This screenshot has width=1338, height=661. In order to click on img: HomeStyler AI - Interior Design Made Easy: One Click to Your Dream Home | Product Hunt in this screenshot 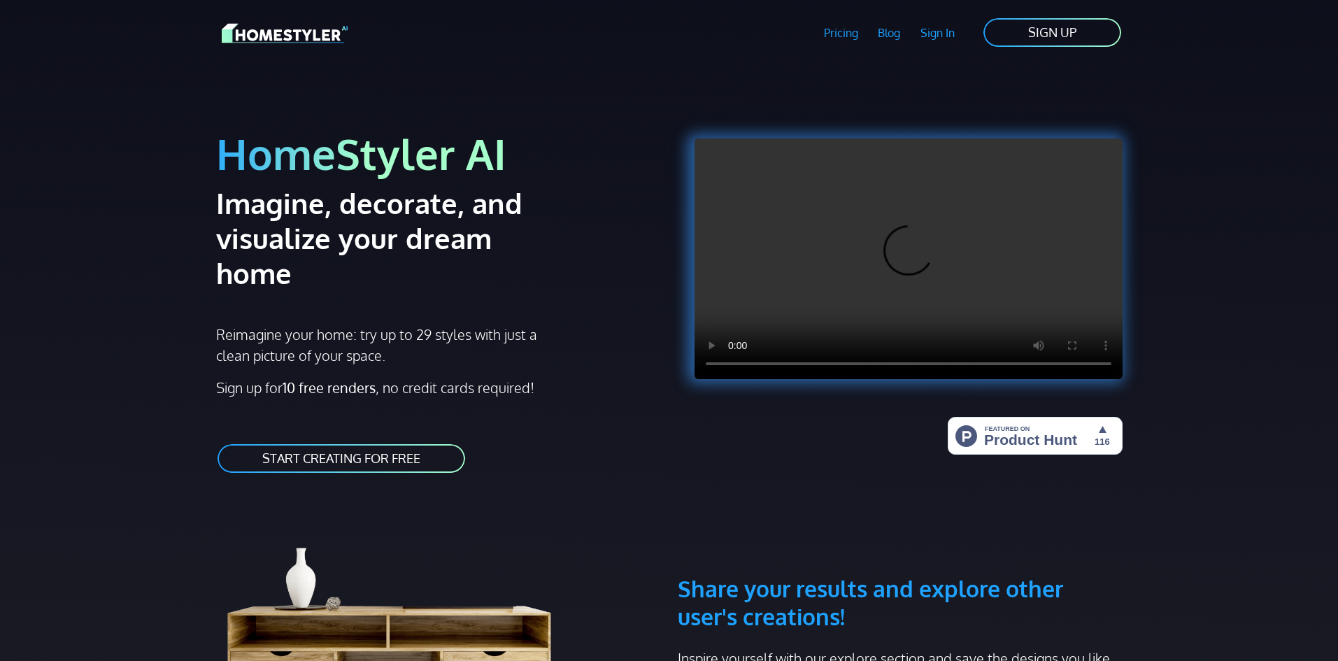, I will do `click(1035, 436)`.